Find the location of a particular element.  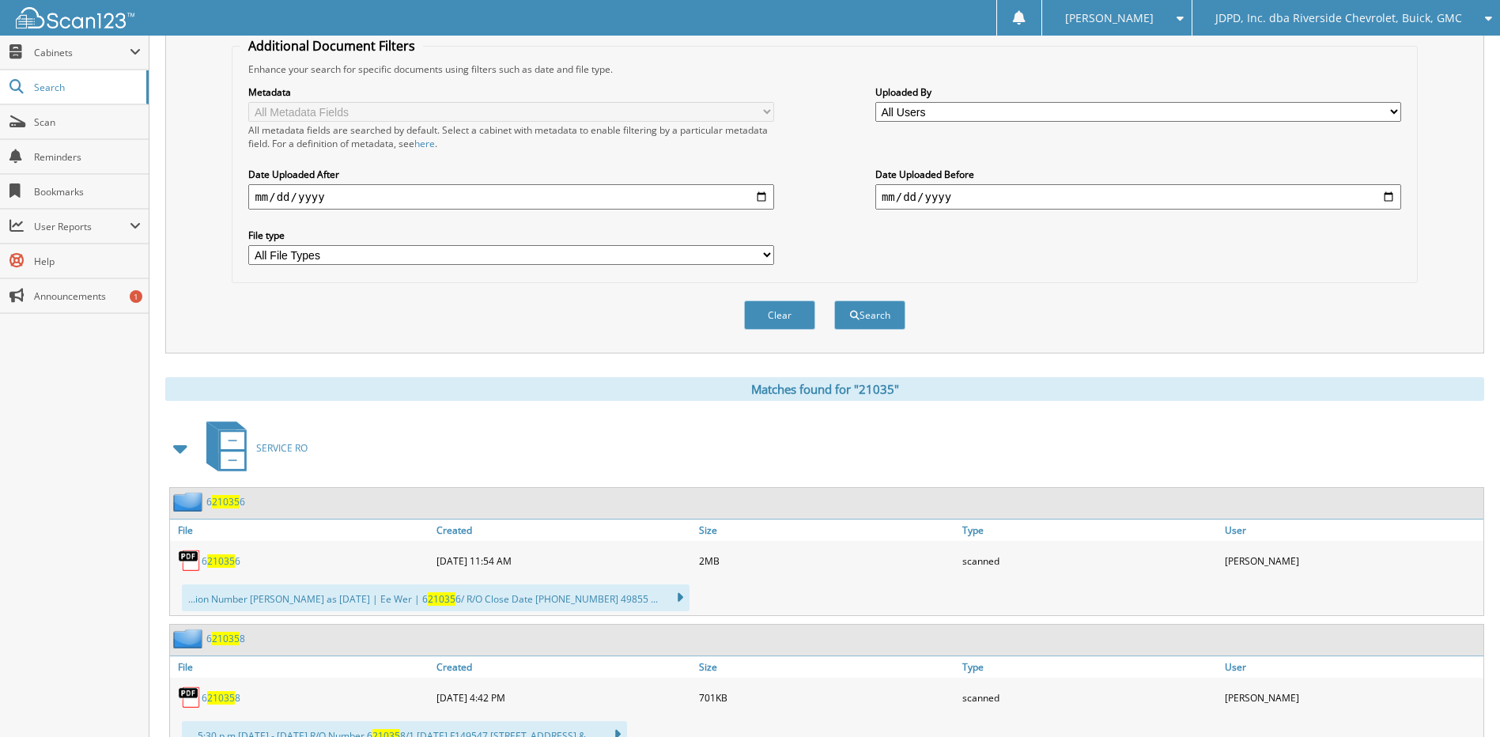

div: Matches found for "21035" is located at coordinates (825, 389).